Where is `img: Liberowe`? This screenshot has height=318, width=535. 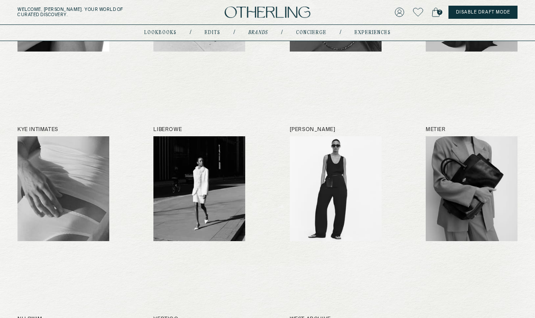 img: Liberowe is located at coordinates (199, 189).